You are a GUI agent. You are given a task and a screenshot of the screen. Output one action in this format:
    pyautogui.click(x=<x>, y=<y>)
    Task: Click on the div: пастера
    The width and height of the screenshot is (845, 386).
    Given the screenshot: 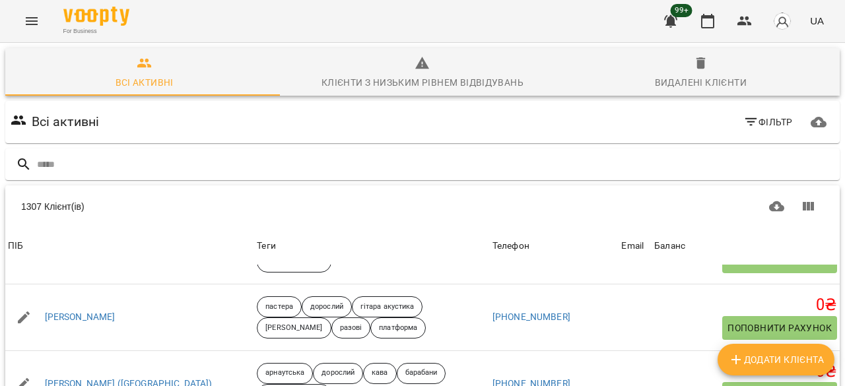 What is the action you would take?
    pyautogui.click(x=279, y=307)
    